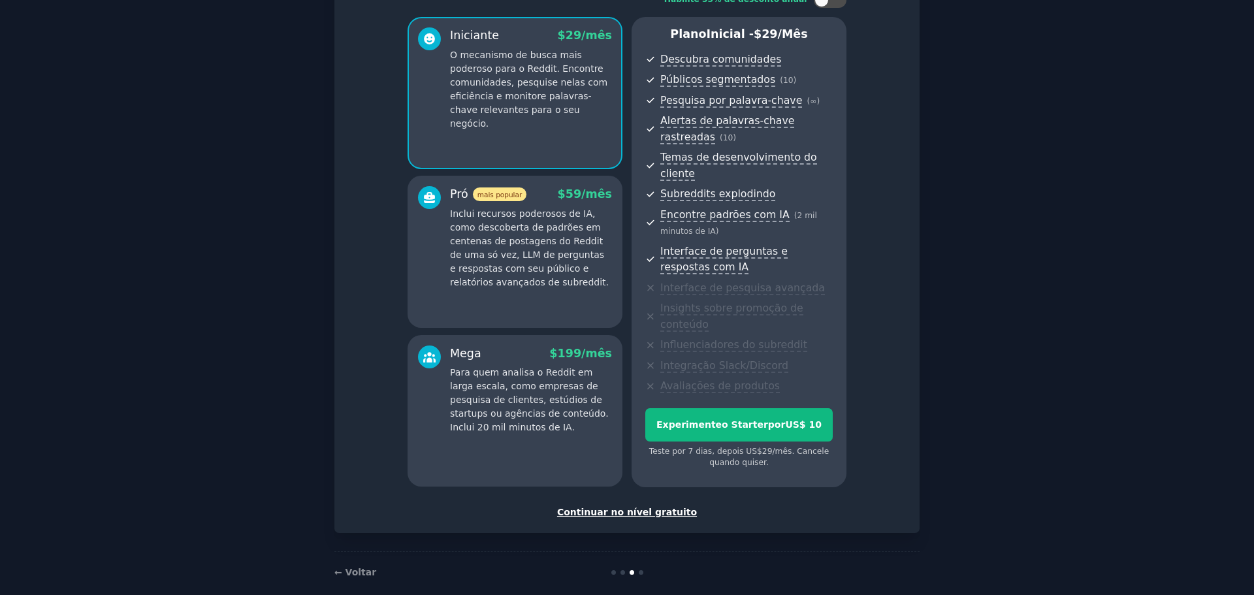 This screenshot has height=595, width=1254. Describe the element at coordinates (721, 59) in the screenshot. I see `font: Descubra comunidades` at that location.